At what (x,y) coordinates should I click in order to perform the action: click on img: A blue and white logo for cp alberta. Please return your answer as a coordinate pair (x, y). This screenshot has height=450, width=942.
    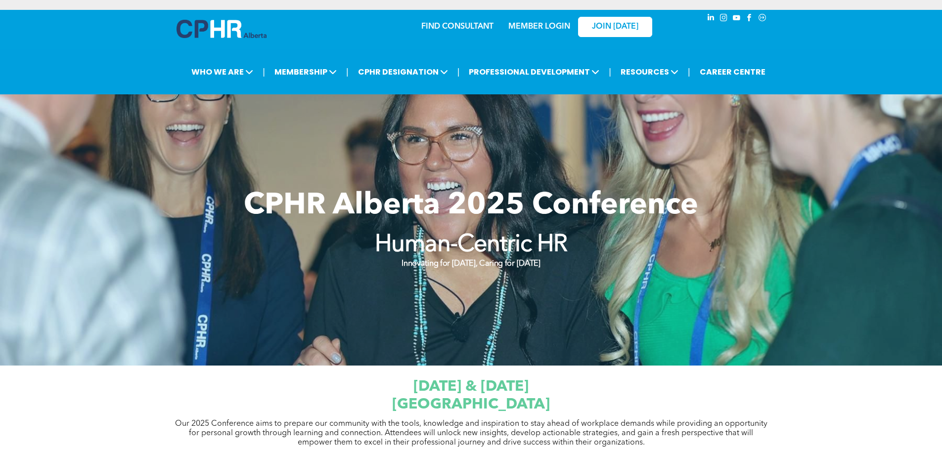
    Looking at the image, I should click on (221, 29).